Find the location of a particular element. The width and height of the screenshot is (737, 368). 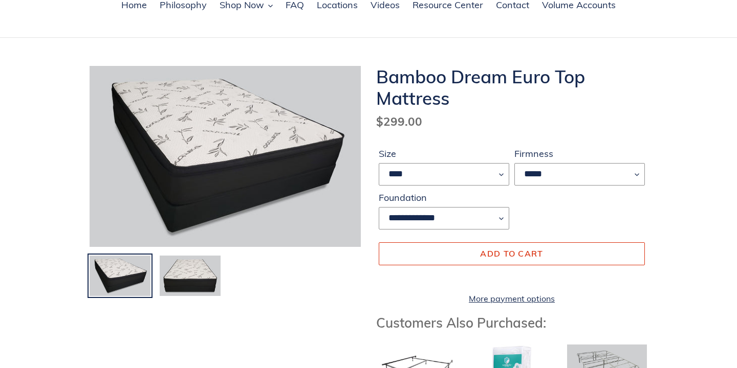

h3: Customers Also Purchased: is located at coordinates (512, 323).